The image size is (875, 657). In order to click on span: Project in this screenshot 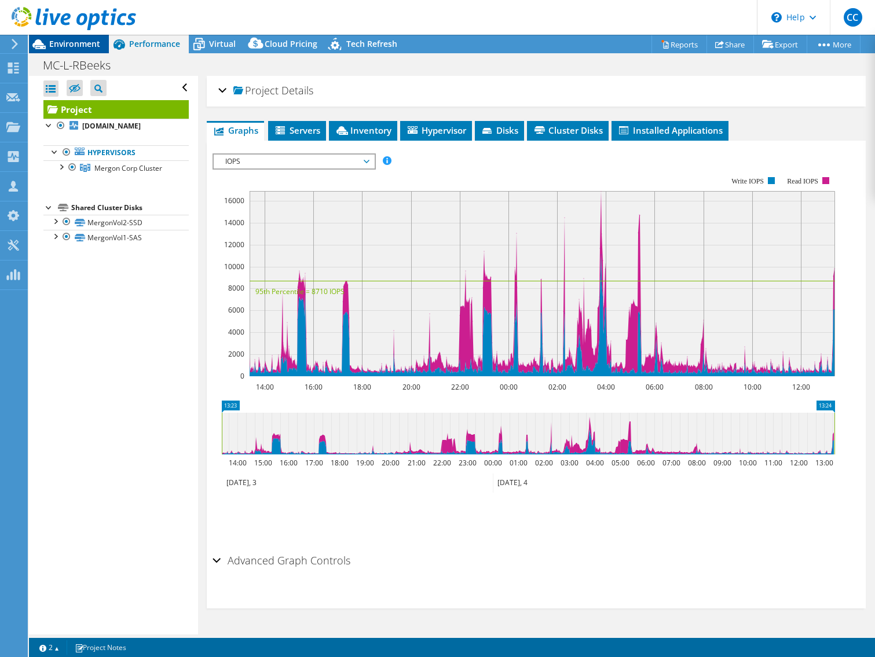, I will do `click(256, 91)`.